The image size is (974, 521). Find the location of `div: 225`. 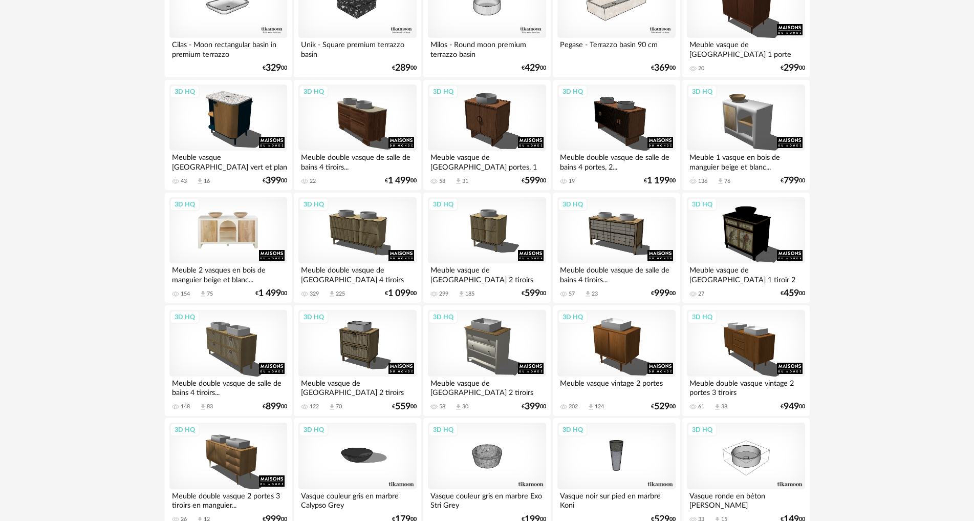

div: 225 is located at coordinates (340, 294).